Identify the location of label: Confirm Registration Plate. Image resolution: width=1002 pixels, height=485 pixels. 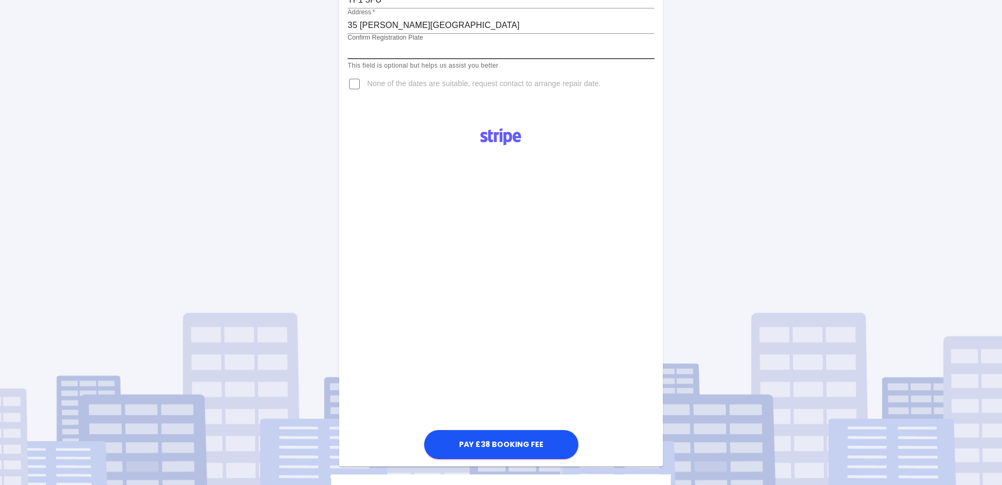
(385, 38).